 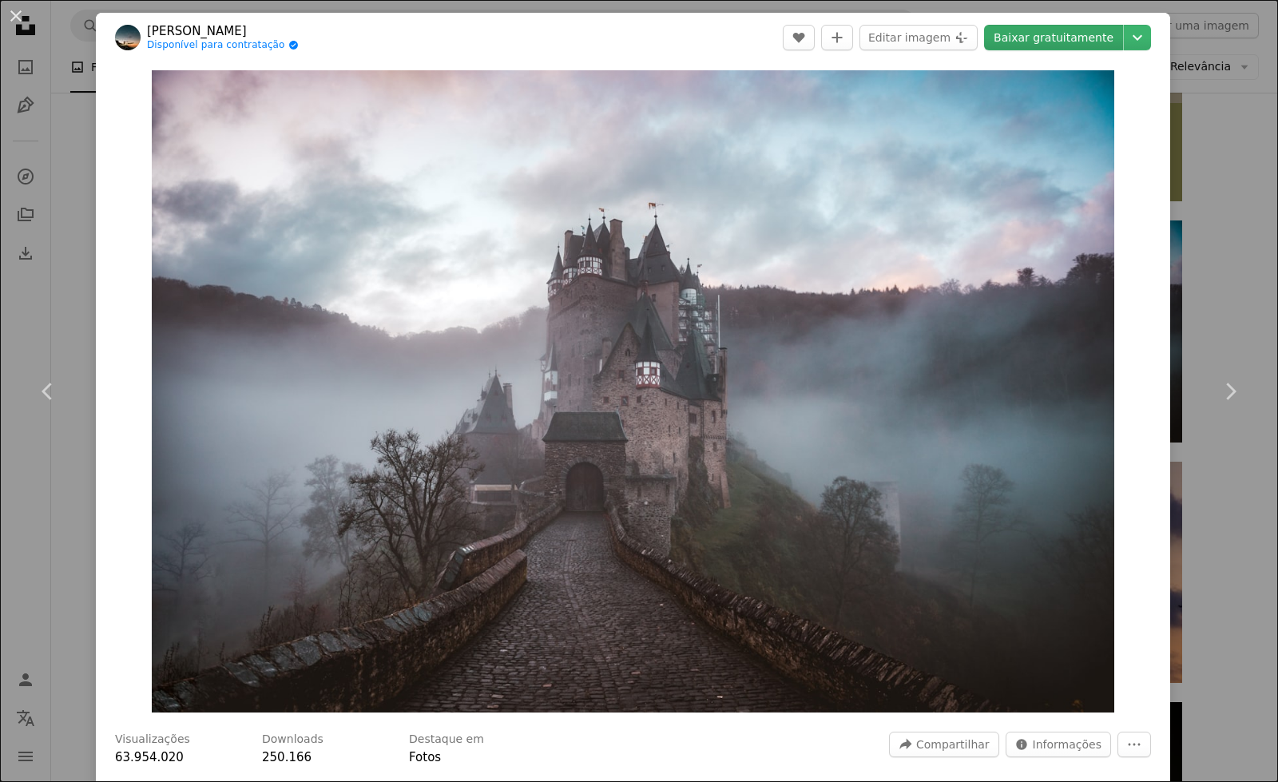 What do you see at coordinates (149, 757) in the screenshot?
I see `span: 63.954.020` at bounding box center [149, 757].